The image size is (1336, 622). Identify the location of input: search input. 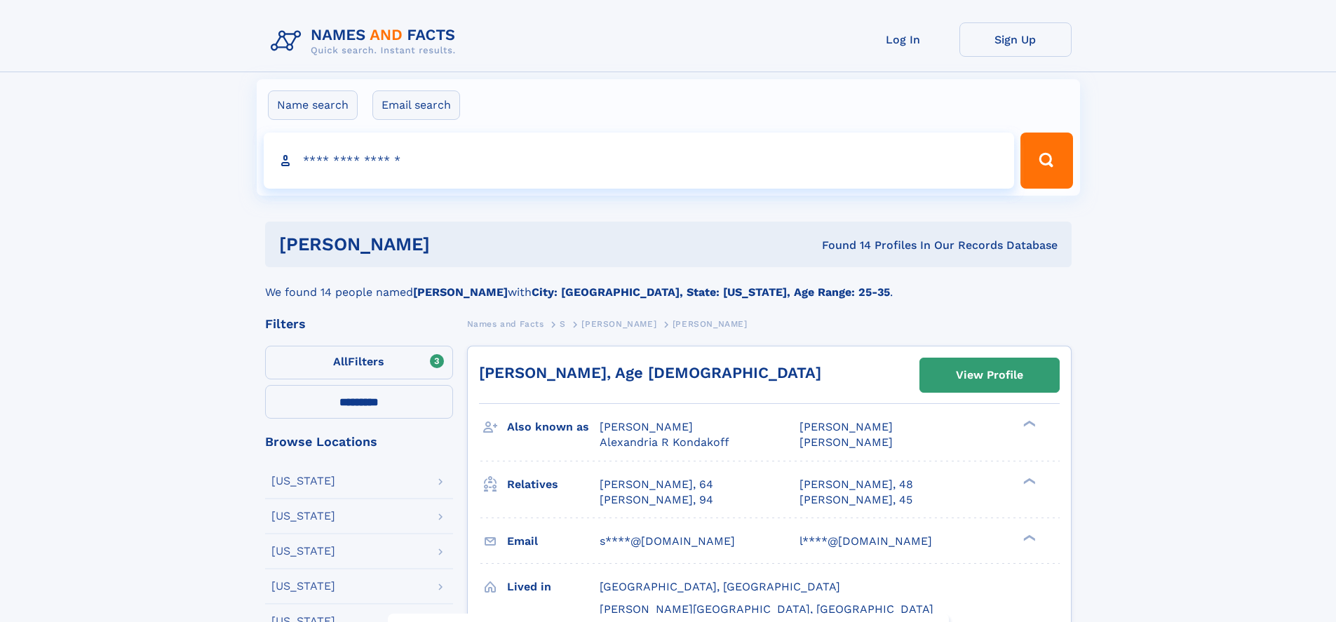
(639, 161).